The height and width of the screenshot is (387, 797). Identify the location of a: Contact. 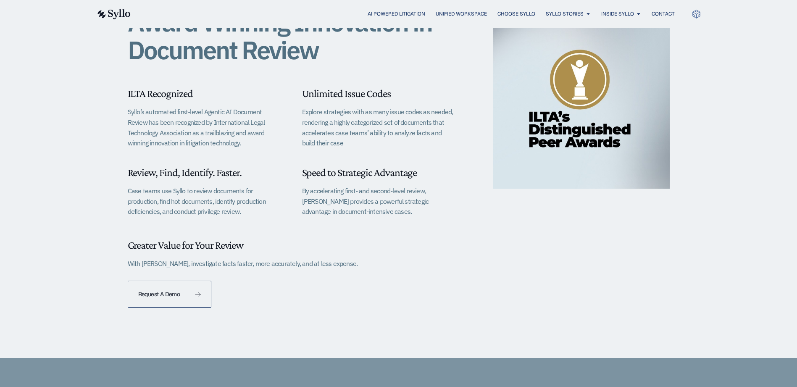
(663, 14).